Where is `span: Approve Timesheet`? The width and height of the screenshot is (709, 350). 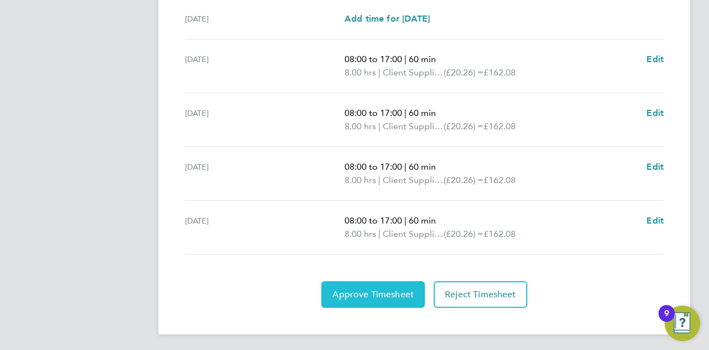
span: Approve Timesheet is located at coordinates (373, 294).